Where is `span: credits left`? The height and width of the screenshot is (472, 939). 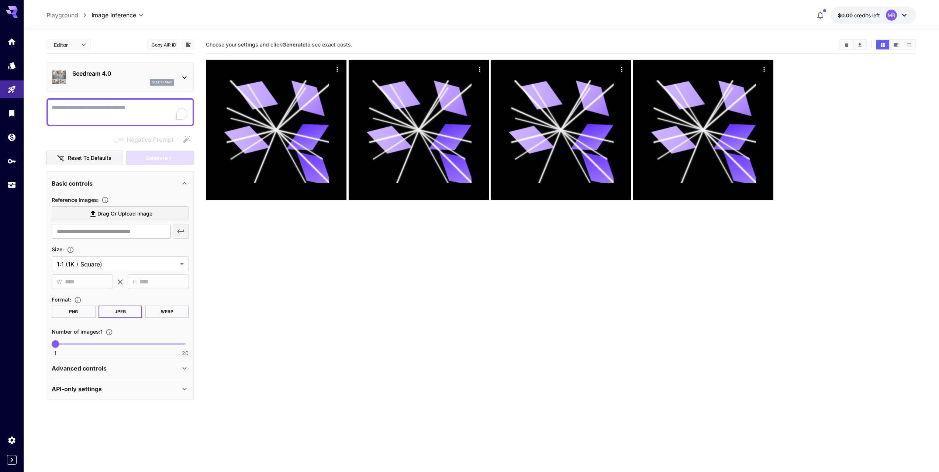 span: credits left is located at coordinates (867, 15).